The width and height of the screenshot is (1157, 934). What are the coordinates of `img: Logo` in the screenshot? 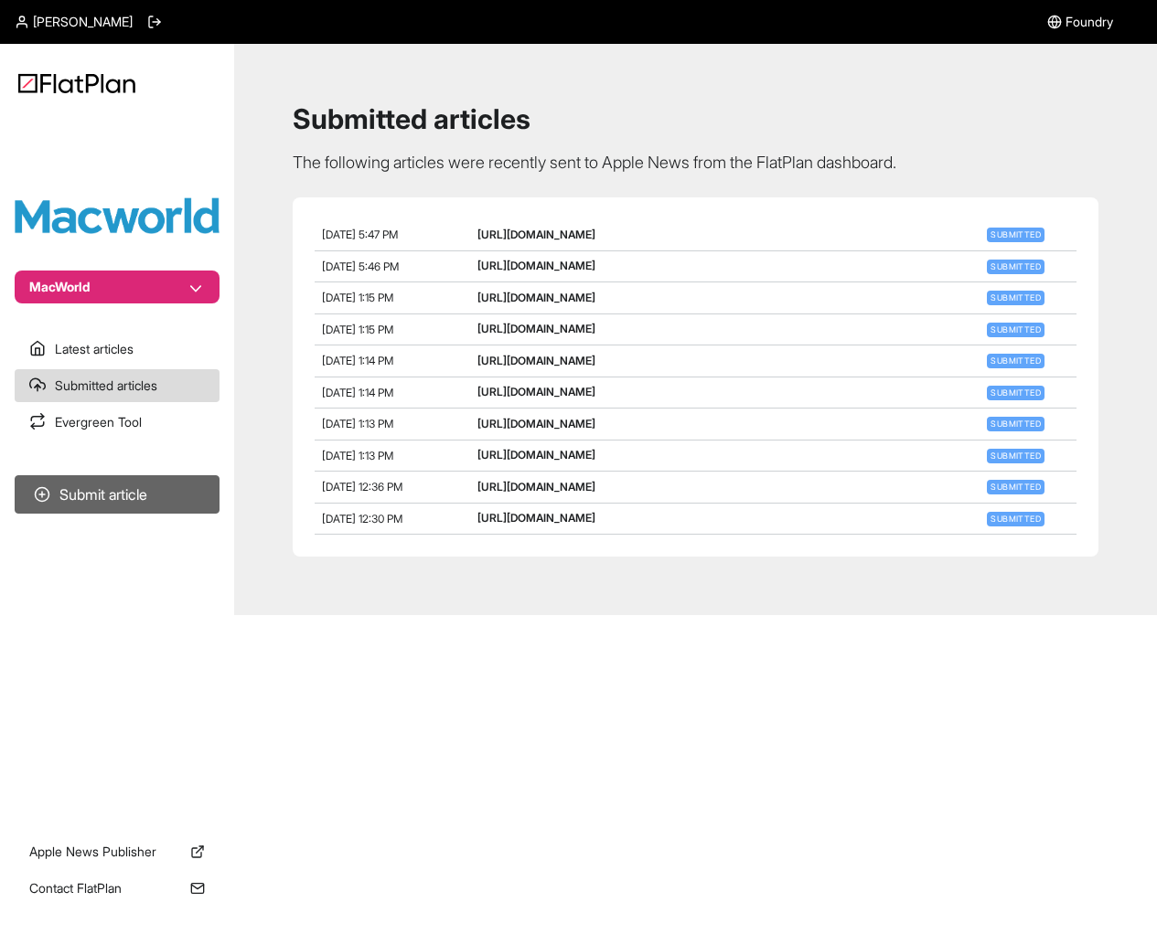 It's located at (77, 83).